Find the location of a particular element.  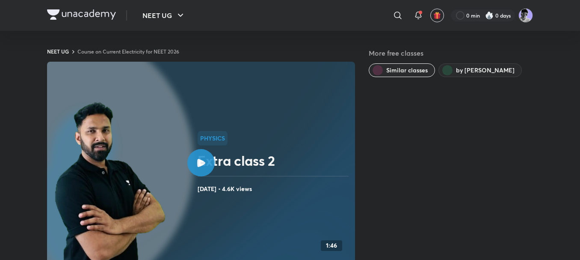

h2: Extra class 2 is located at coordinates (275, 160).